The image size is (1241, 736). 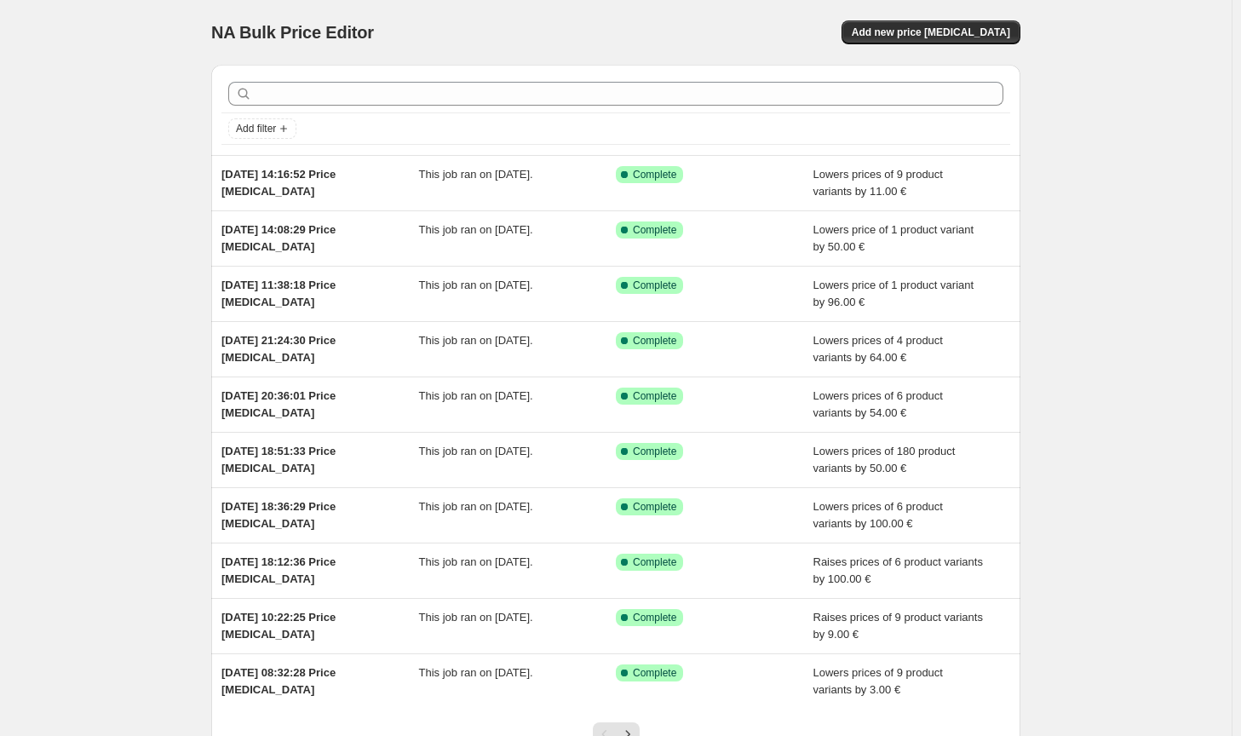 I want to click on span: Lowers price of 1 product variant by 96.00 €, so click(x=893, y=293).